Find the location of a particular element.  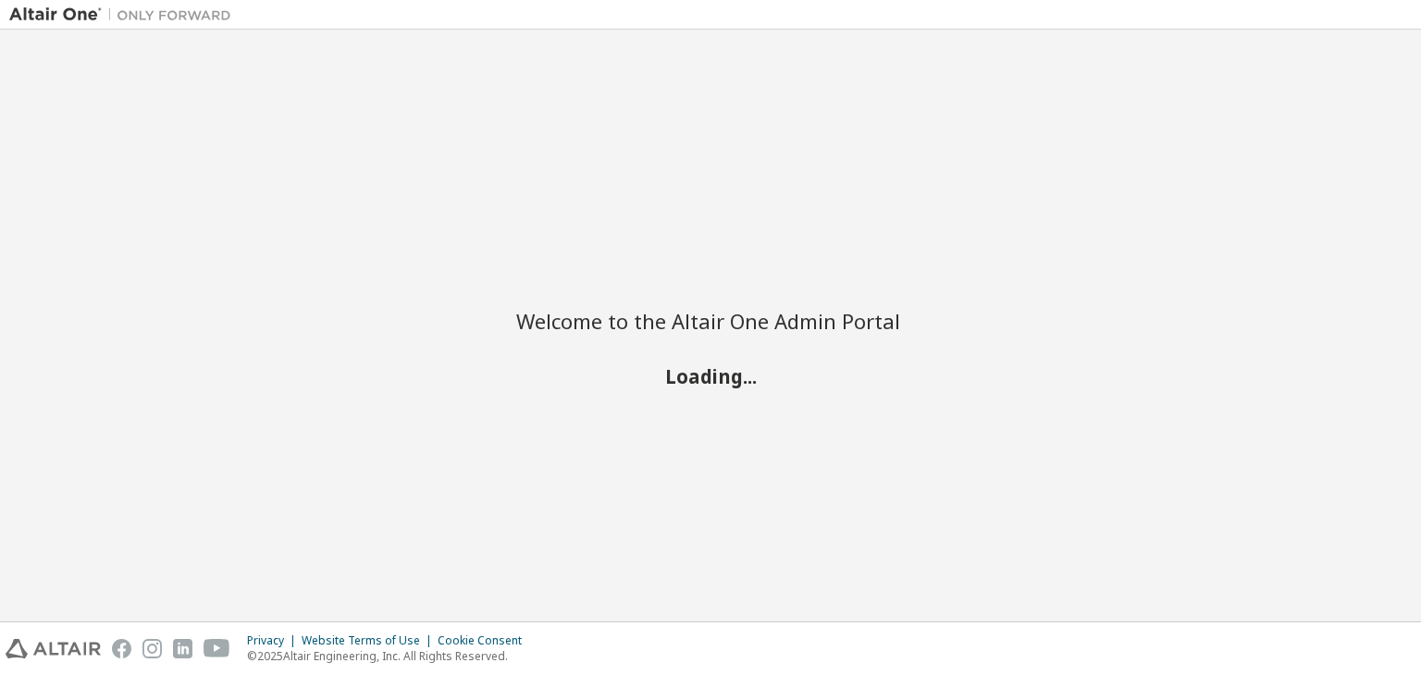

img: Altair One is located at coordinates (125, 15).